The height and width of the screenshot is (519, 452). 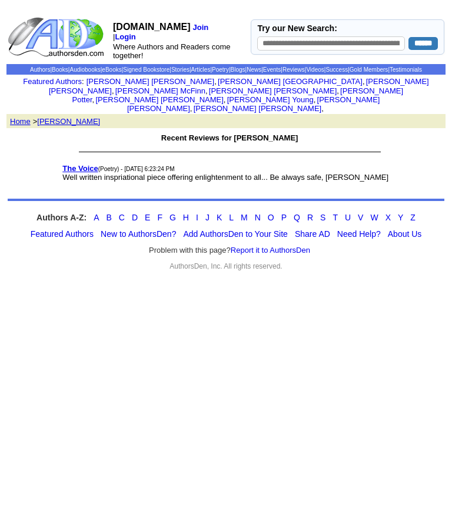 What do you see at coordinates (229, 251) in the screenshot?
I see `font: Problem with this page?` at bounding box center [229, 251].